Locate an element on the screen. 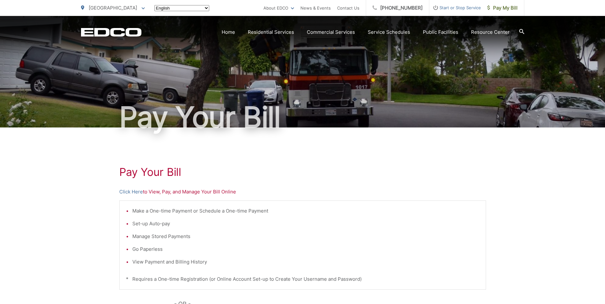 The image size is (605, 304). select: Select a language is located at coordinates (182, 8).